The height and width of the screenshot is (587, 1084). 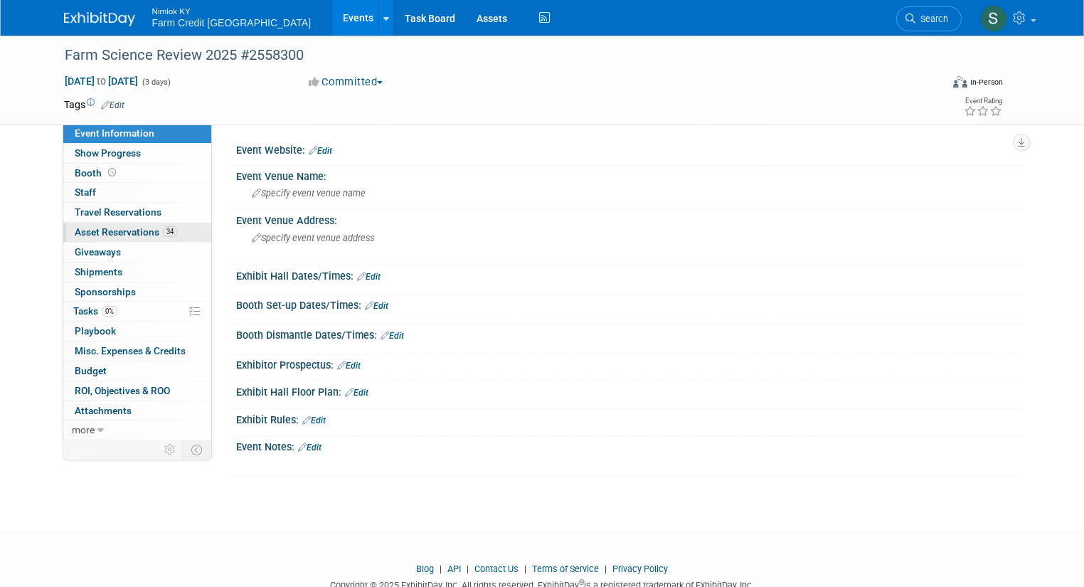 I want to click on span: Attachments, so click(x=103, y=410).